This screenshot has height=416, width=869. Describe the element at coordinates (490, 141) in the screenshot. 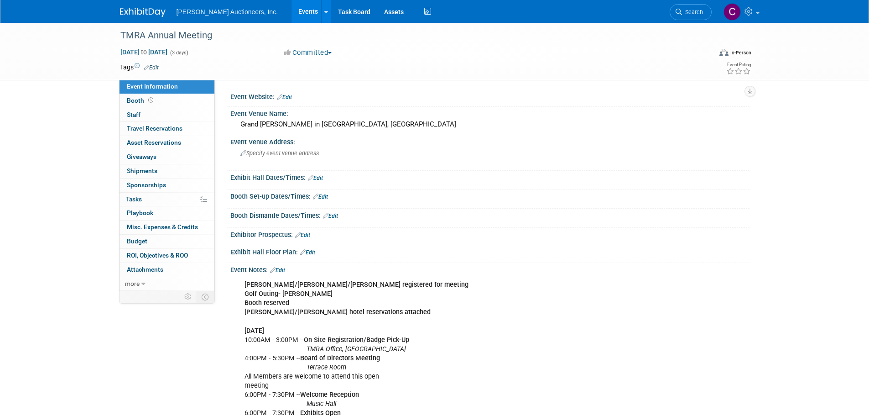

I see `div: Event Venue Address:` at that location.